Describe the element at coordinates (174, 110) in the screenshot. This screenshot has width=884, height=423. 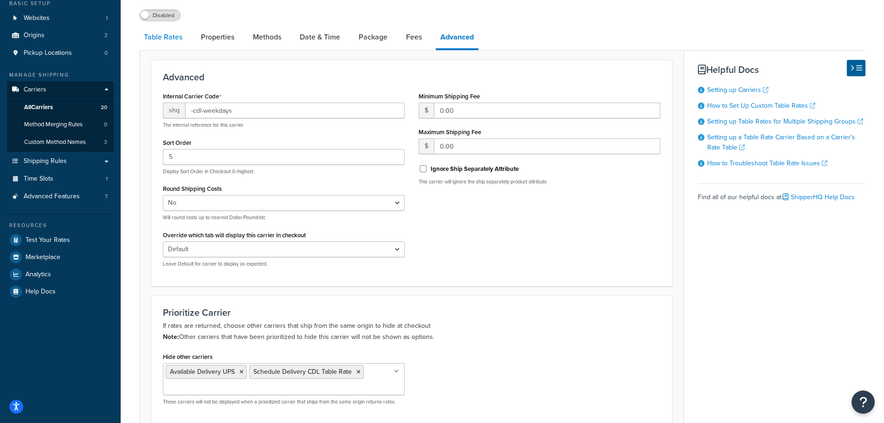
I see `span: shq` at that location.